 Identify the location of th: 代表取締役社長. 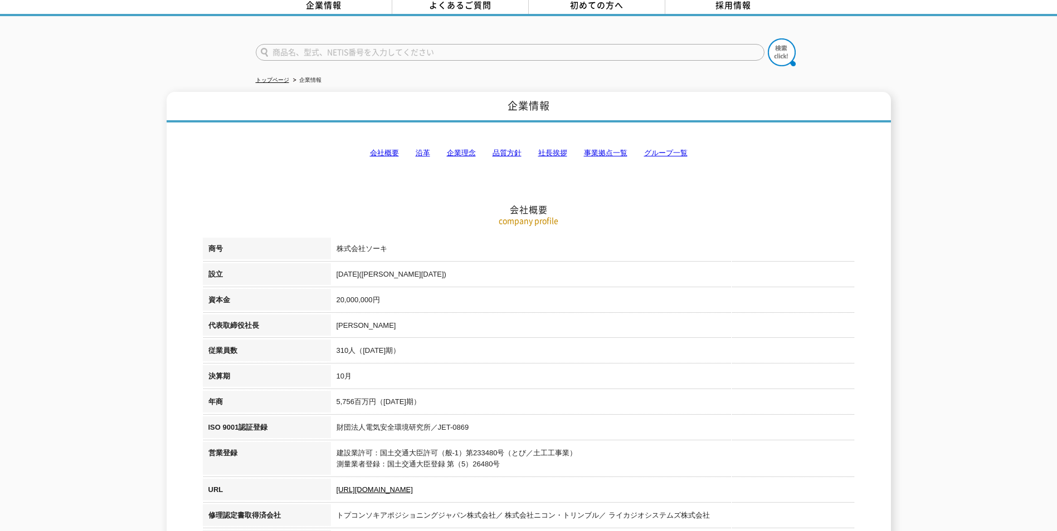
(267, 328).